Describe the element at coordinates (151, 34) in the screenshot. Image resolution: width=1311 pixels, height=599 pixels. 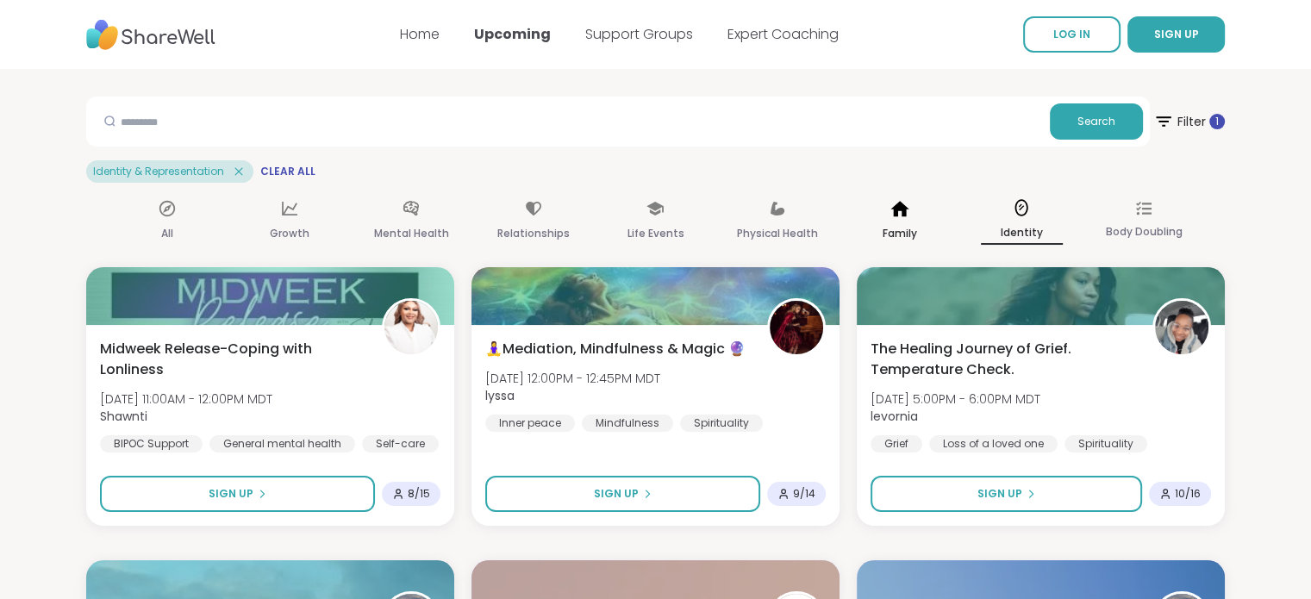
I see `img: ShareWell Nav Logo` at that location.